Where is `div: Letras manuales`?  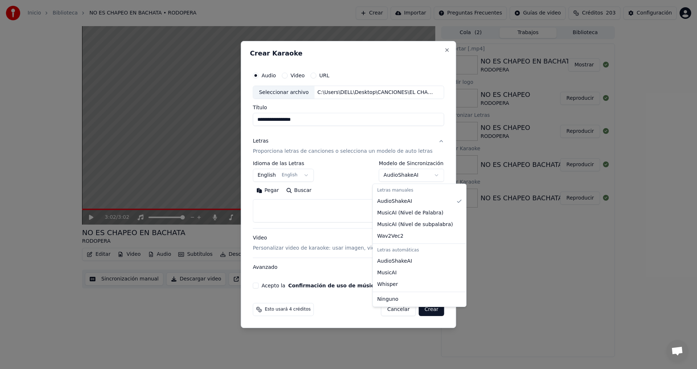 div: Letras manuales is located at coordinates (419, 191).